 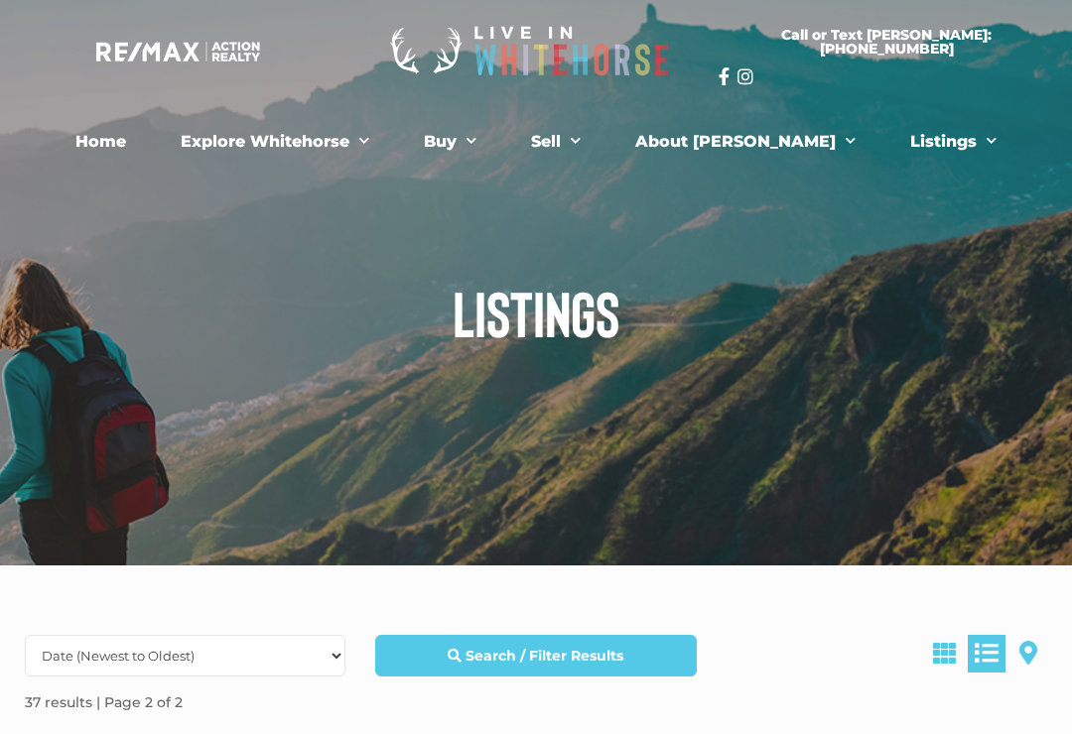 What do you see at coordinates (544, 656) in the screenshot?
I see `strong: Search / Filter Results` at bounding box center [544, 656].